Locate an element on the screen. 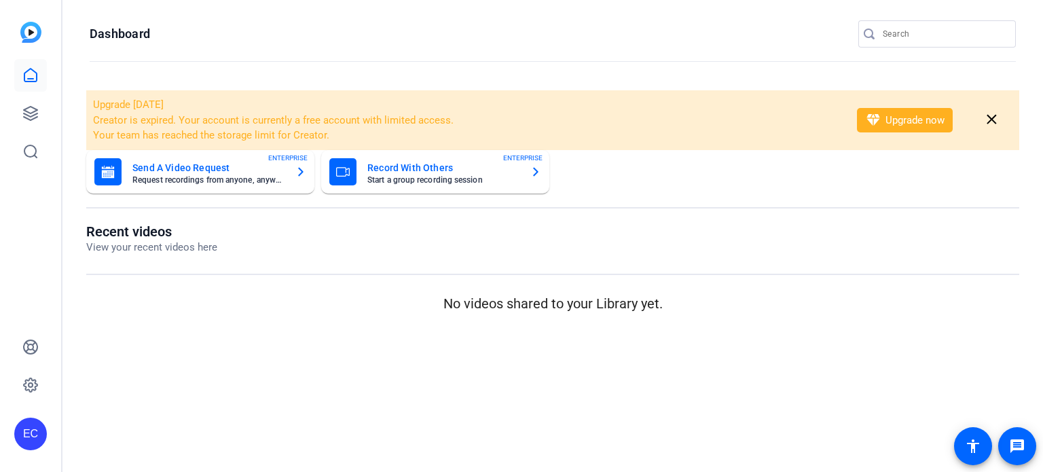 This screenshot has width=1043, height=472. div: EC is located at coordinates (31, 434).